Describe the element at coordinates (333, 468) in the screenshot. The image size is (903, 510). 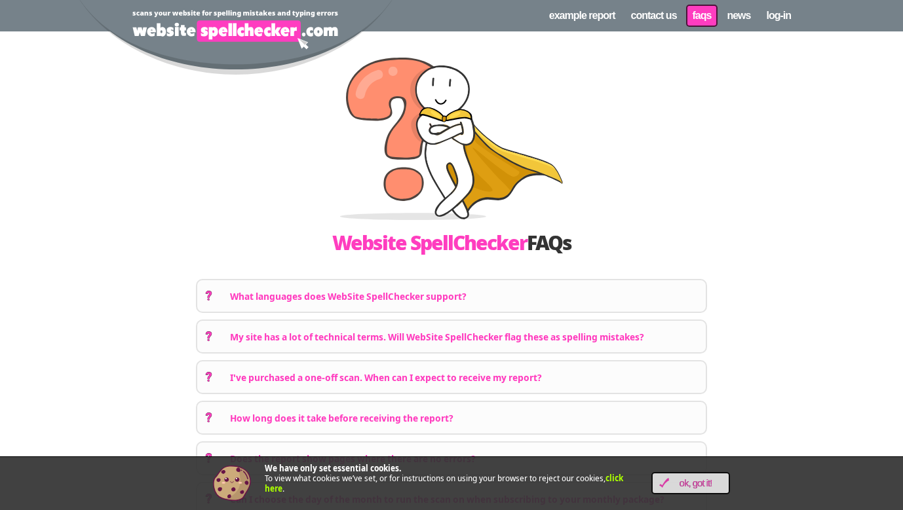
I see `strong: We have only set essential cookies.` at that location.